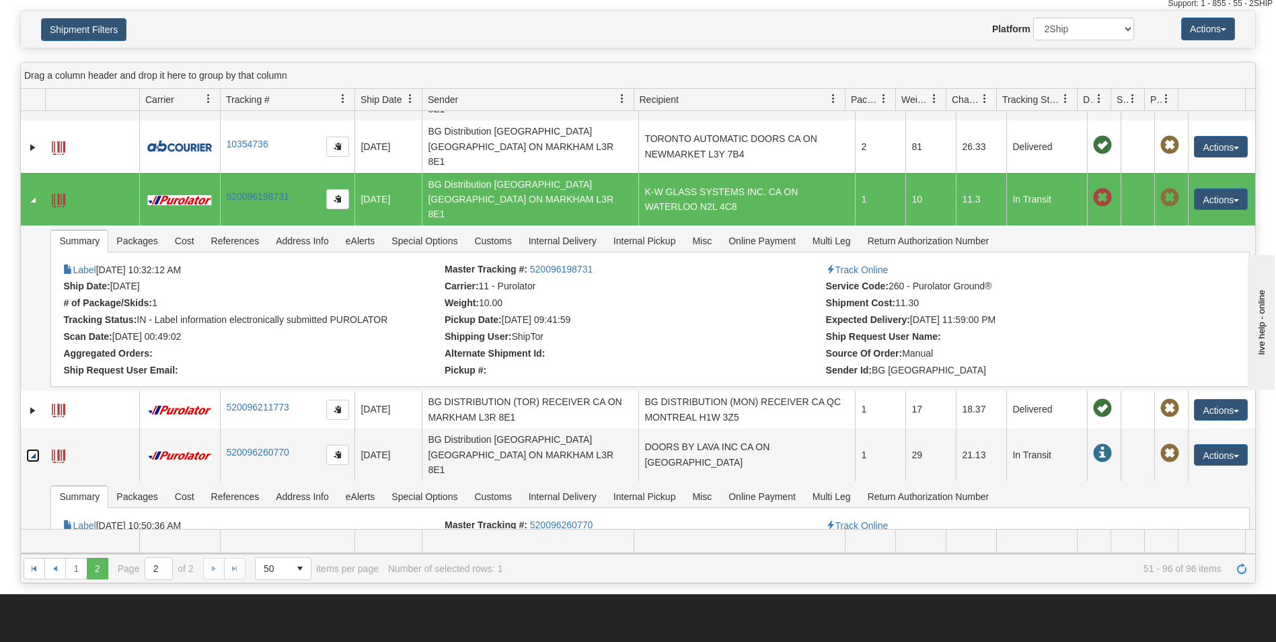 This screenshot has width=1276, height=642. I want to click on span: Packages, so click(865, 100).